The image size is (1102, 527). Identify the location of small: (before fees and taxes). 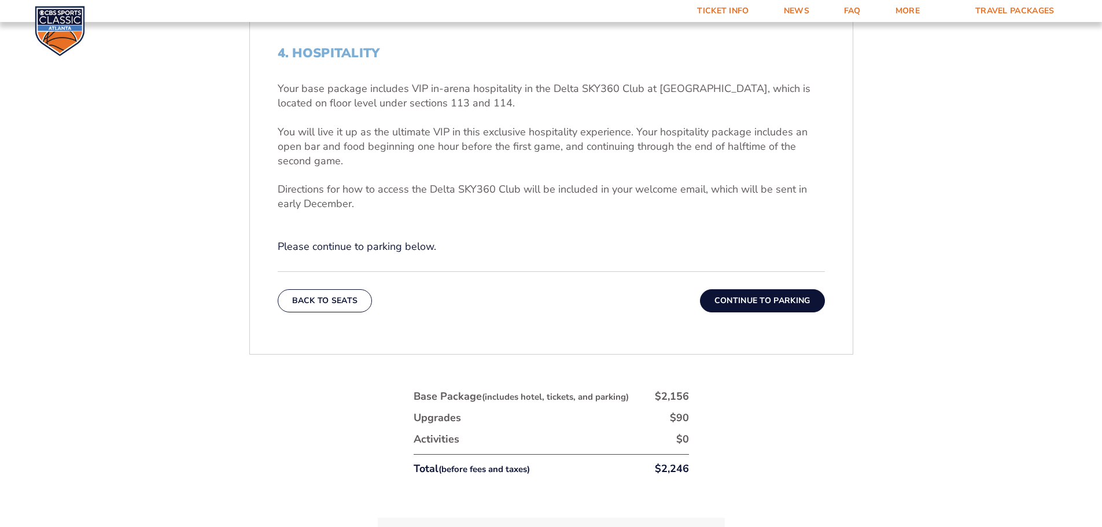
(484, 469).